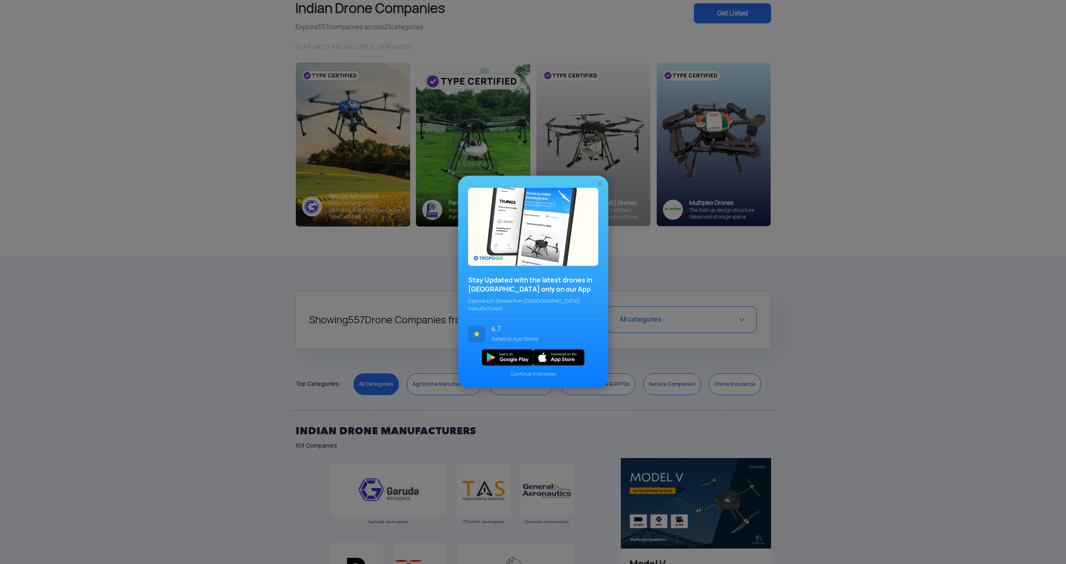 The image size is (1066, 564). What do you see at coordinates (477, 334) in the screenshot?
I see `img: ic_star.svg` at bounding box center [477, 334].